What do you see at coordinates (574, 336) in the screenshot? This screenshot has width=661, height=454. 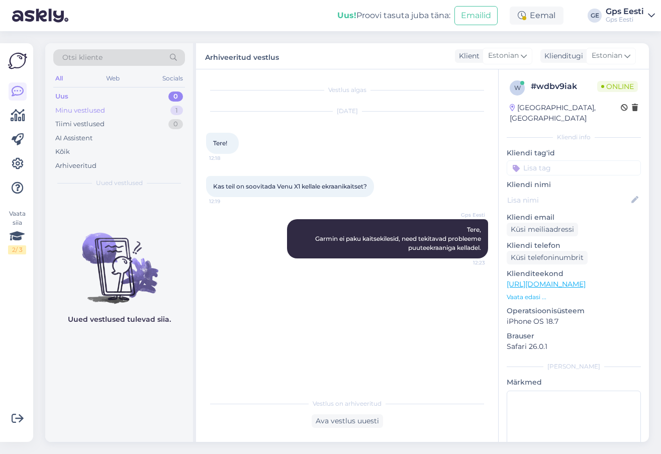 I see `p: Brauser` at bounding box center [574, 336].